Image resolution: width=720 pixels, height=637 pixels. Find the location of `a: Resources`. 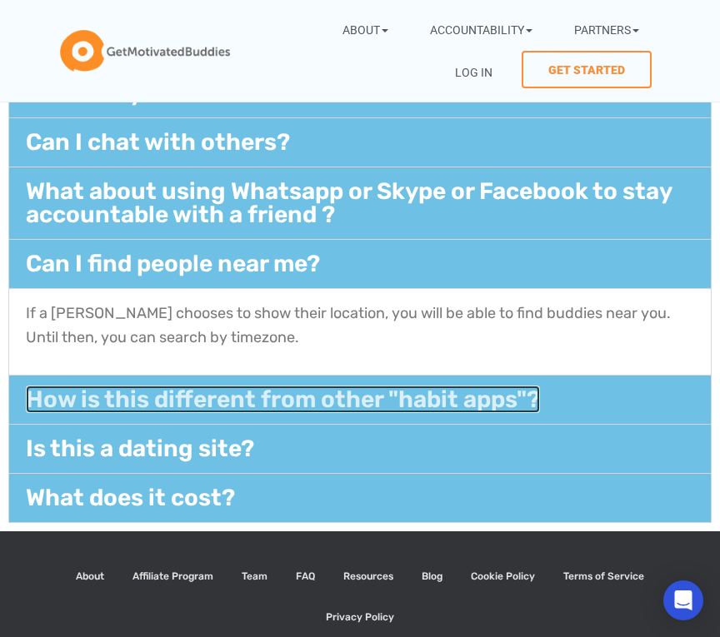

a: Resources is located at coordinates (368, 577).